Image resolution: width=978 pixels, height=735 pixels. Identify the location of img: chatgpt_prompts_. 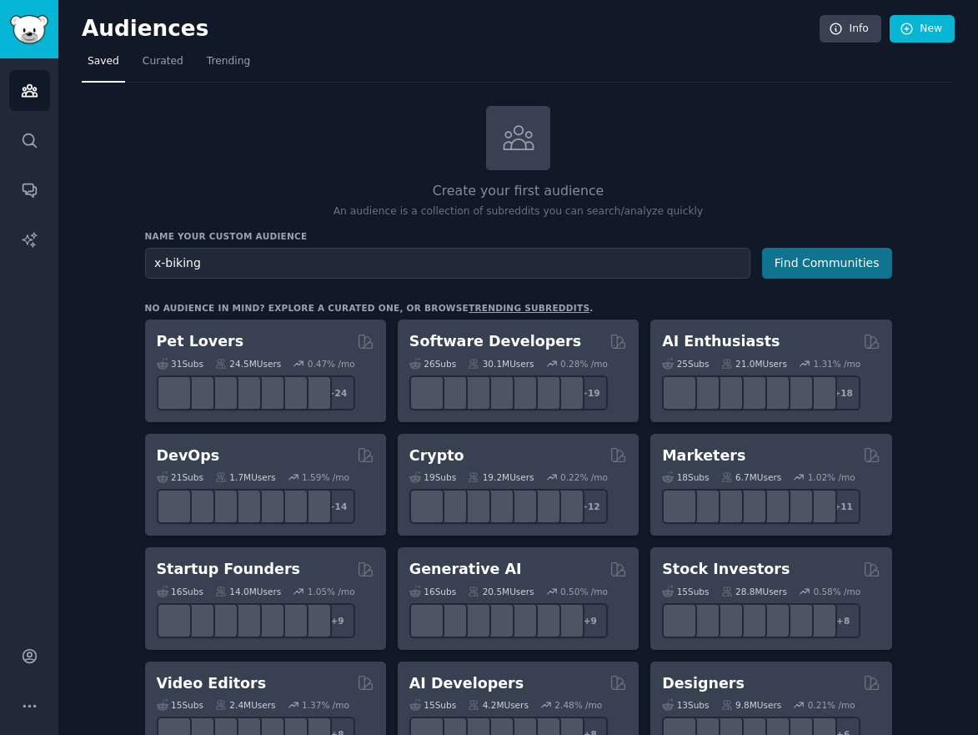
(796, 392).